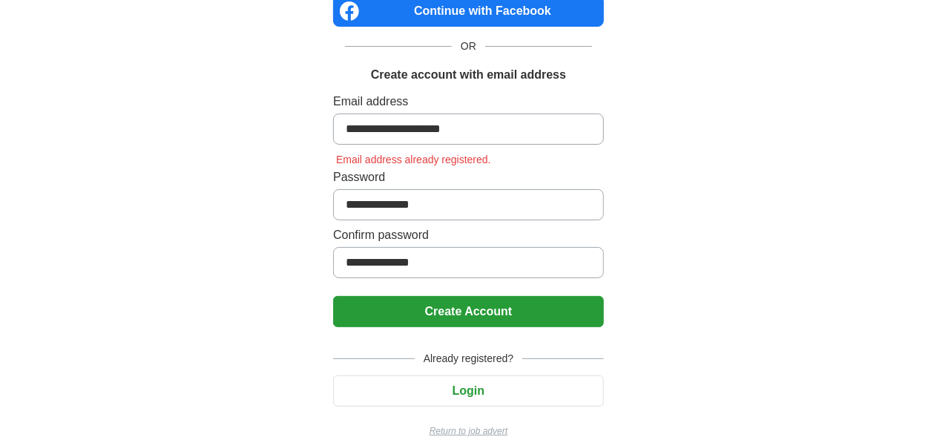 Image resolution: width=937 pixels, height=440 pixels. What do you see at coordinates (468, 75) in the screenshot?
I see `h1: Create account with email address` at bounding box center [468, 75].